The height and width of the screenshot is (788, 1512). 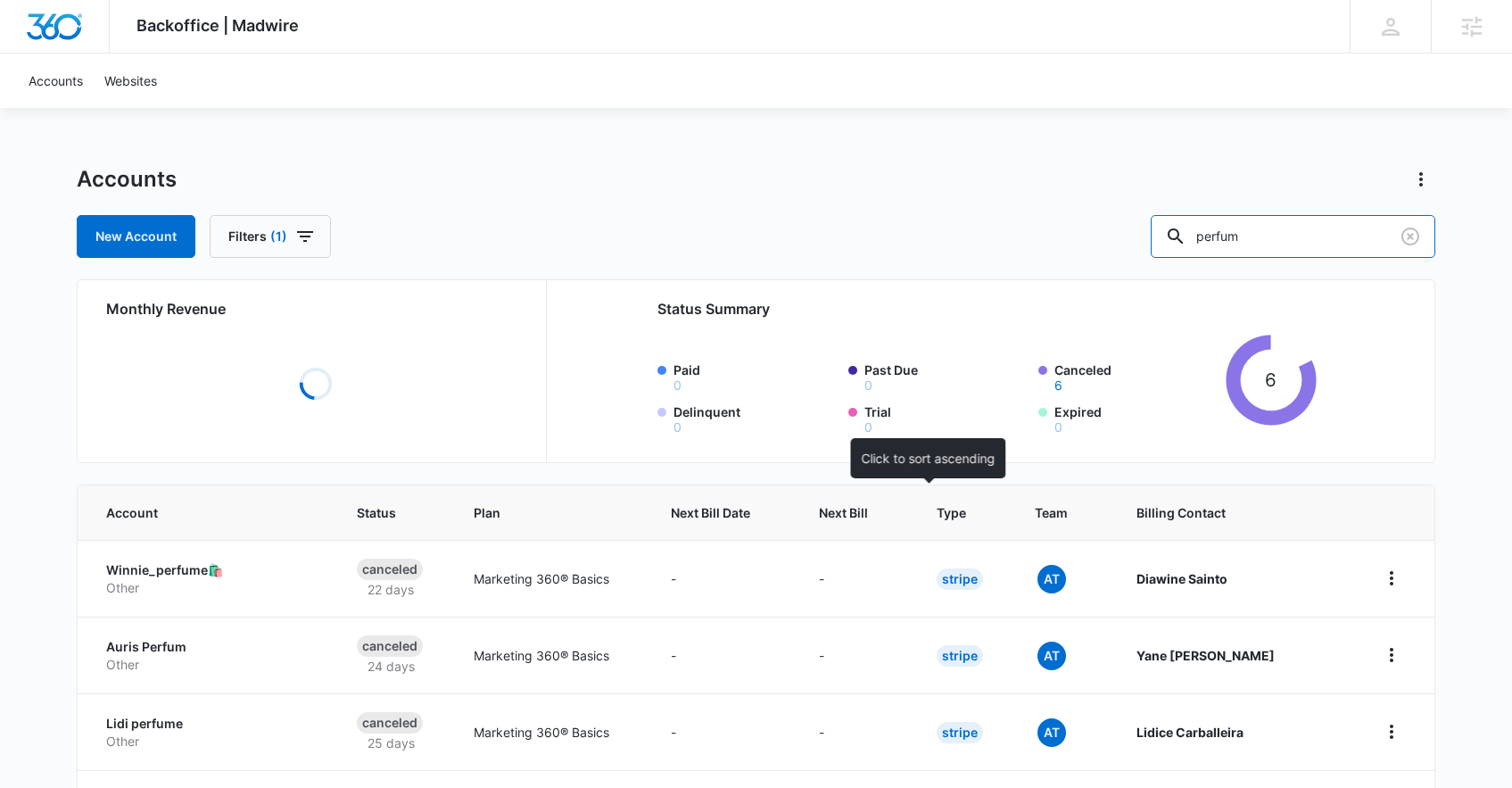 What do you see at coordinates (1058, 385) in the screenshot?
I see `button: Canceled` at bounding box center [1058, 385].